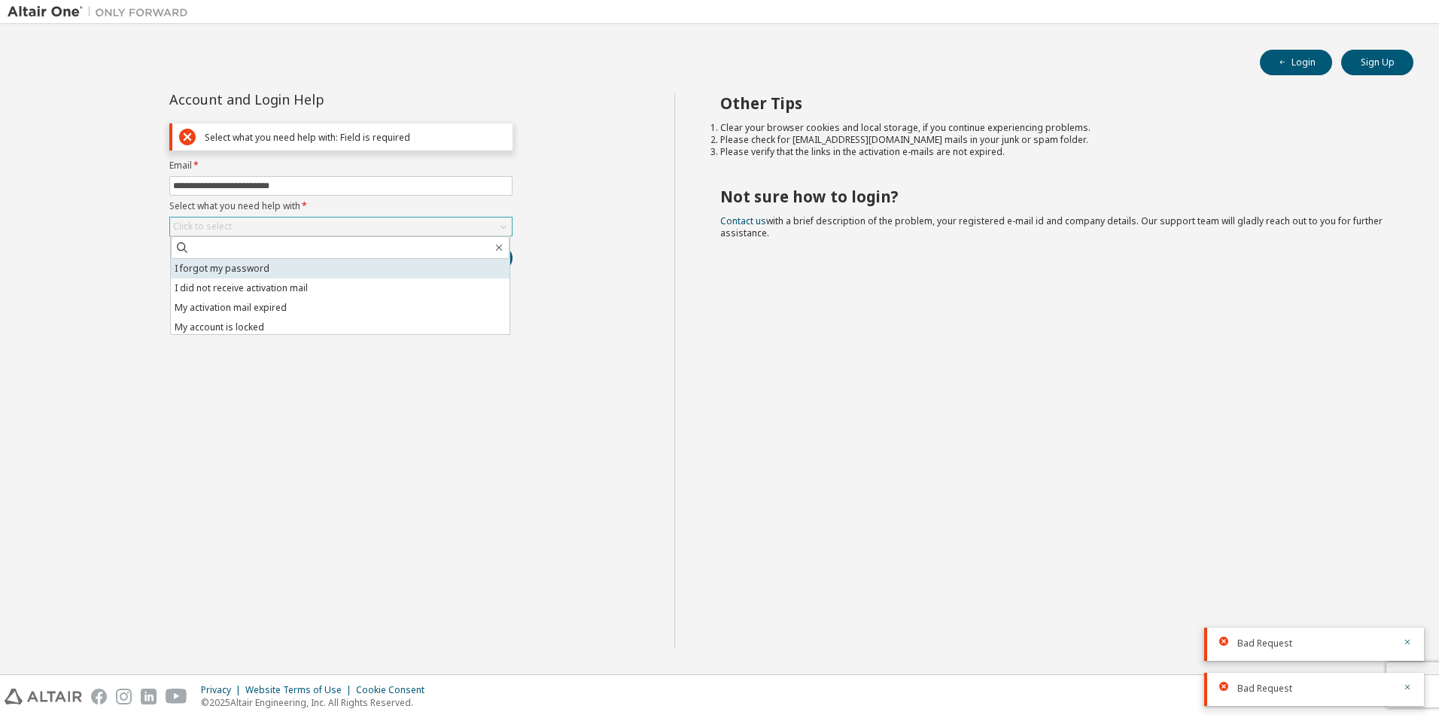  What do you see at coordinates (123, 696) in the screenshot?
I see `img: instagram.svg` at bounding box center [123, 696].